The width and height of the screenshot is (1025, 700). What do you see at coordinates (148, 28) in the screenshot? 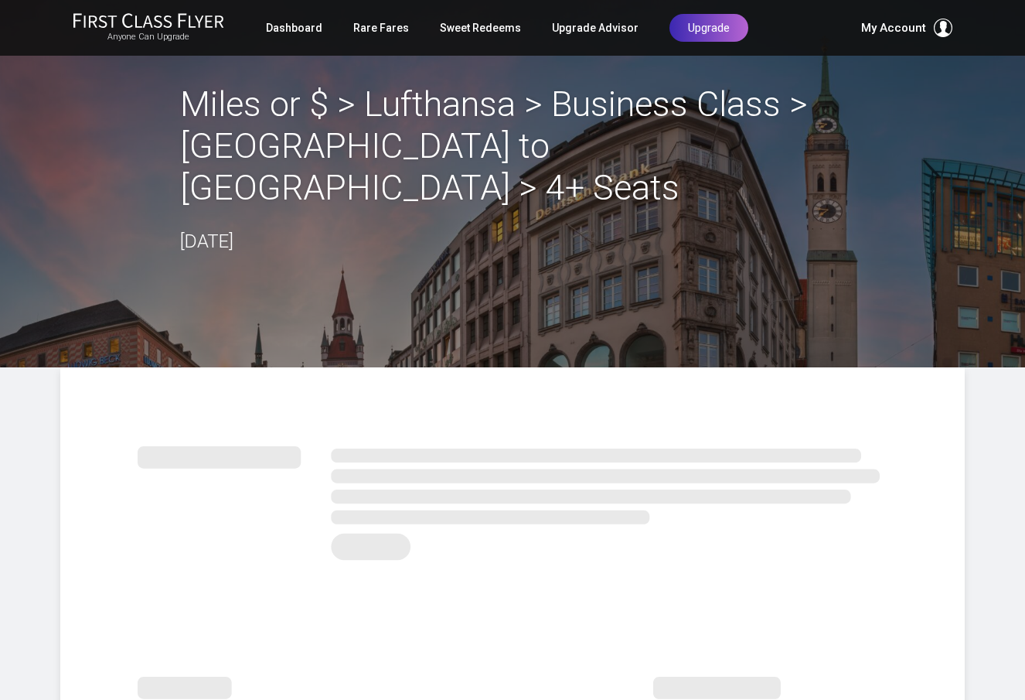
I see `a: First Class FlyerAnyone Can Upgrade` at bounding box center [148, 28].